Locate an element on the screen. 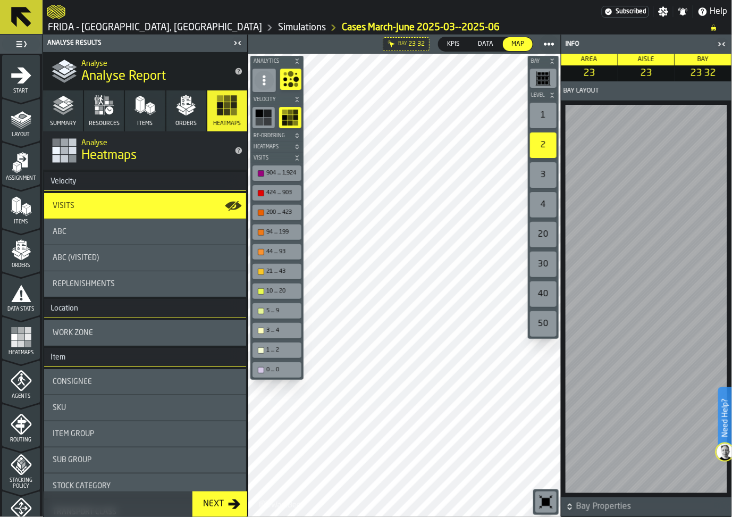  span: Analytics is located at coordinates (272, 61).